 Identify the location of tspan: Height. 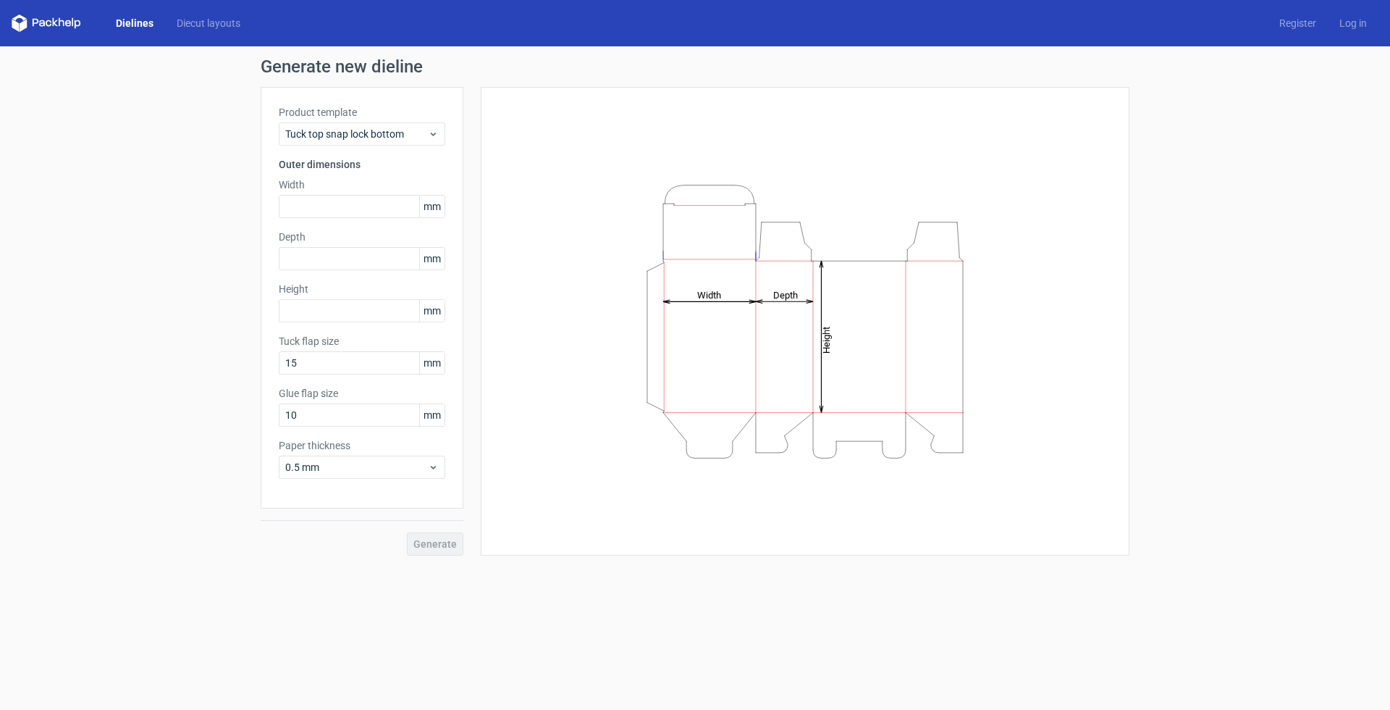
(826, 339).